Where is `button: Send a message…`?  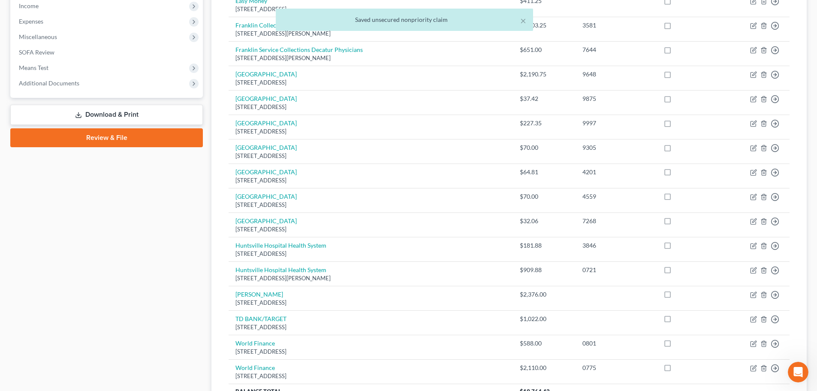 button: Send a message… is located at coordinates (154, 284).